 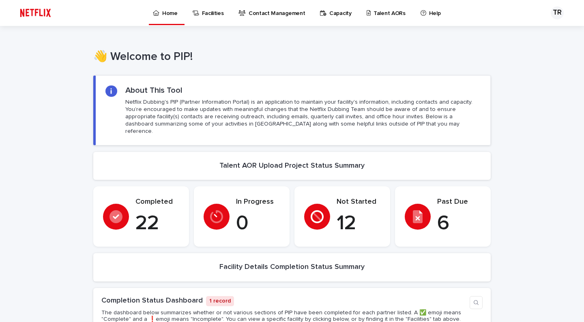 What do you see at coordinates (35, 13) in the screenshot?
I see `img: ifQbXi3ZQGMSEF7WDB7W` at bounding box center [35, 13].